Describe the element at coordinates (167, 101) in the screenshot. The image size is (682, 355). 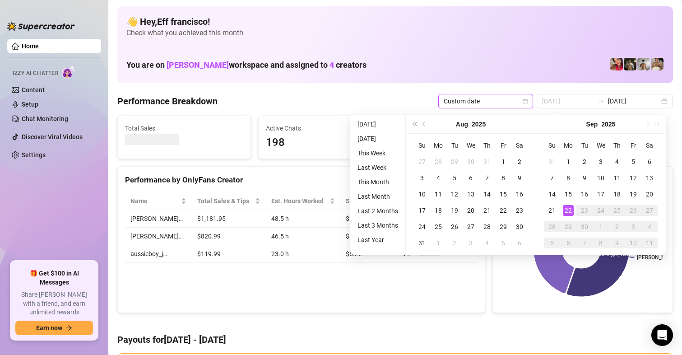
I see `h4: Performance Breakdown` at that location.